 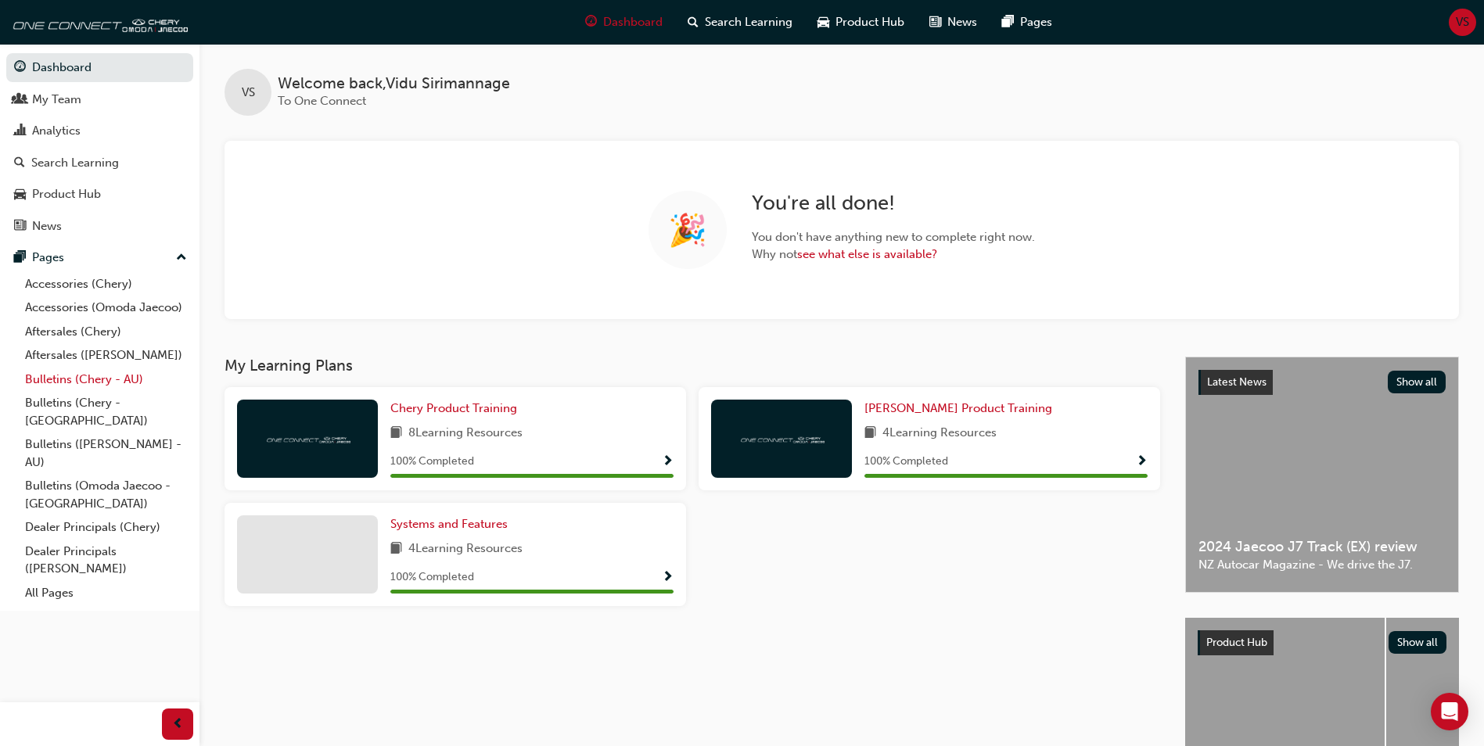 I want to click on span: Welcome back , Vidu Sirimannage, so click(x=394, y=84).